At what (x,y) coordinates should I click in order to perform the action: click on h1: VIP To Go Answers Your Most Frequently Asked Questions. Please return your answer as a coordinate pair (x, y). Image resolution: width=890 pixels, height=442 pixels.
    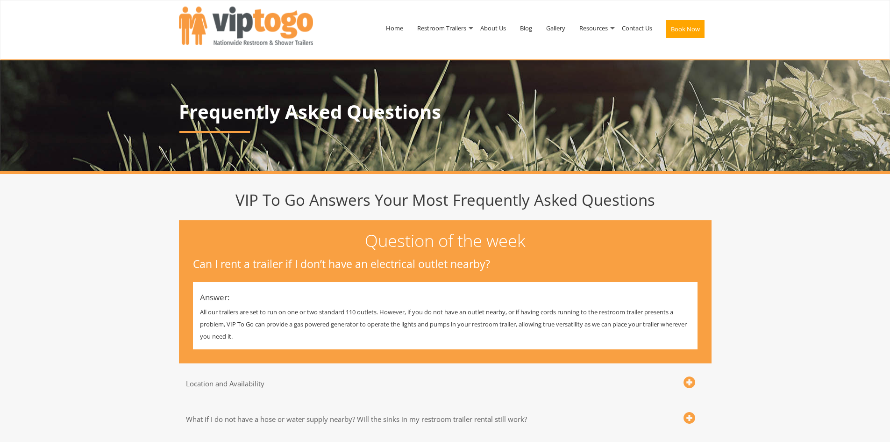
    Looking at the image, I should click on (445, 200).